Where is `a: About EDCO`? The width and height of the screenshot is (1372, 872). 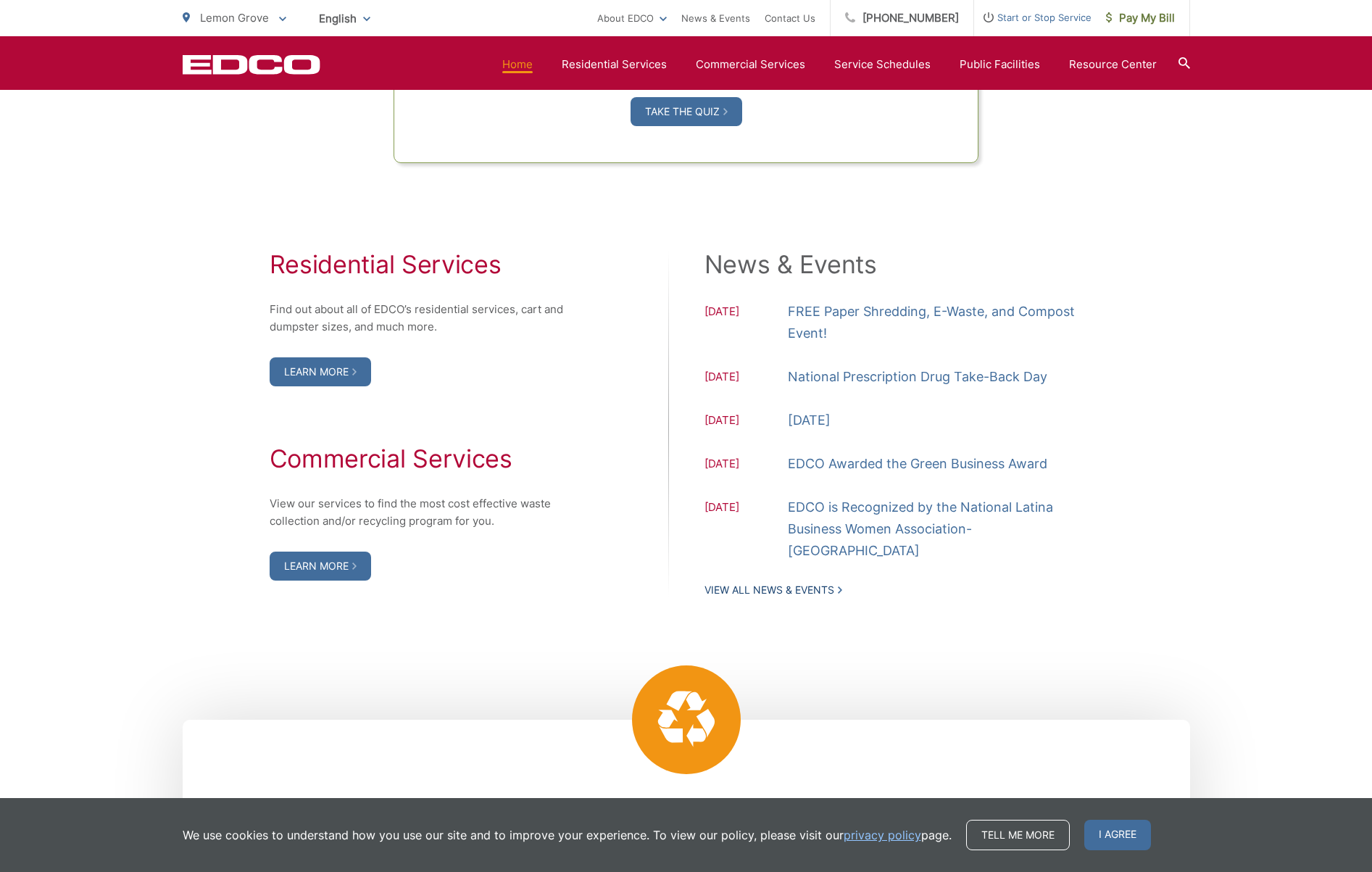 a: About EDCO is located at coordinates (632, 19).